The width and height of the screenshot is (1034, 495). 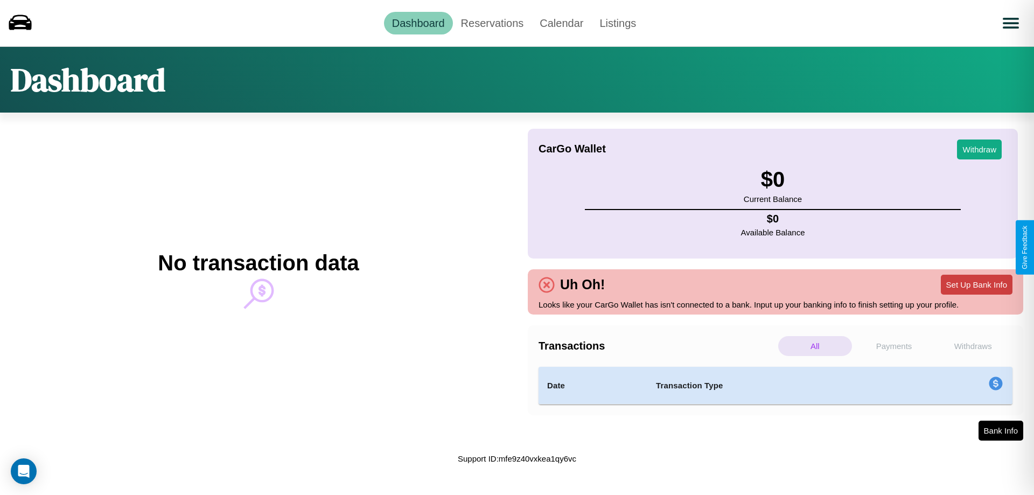 I want to click on h3: $ 0, so click(x=773, y=179).